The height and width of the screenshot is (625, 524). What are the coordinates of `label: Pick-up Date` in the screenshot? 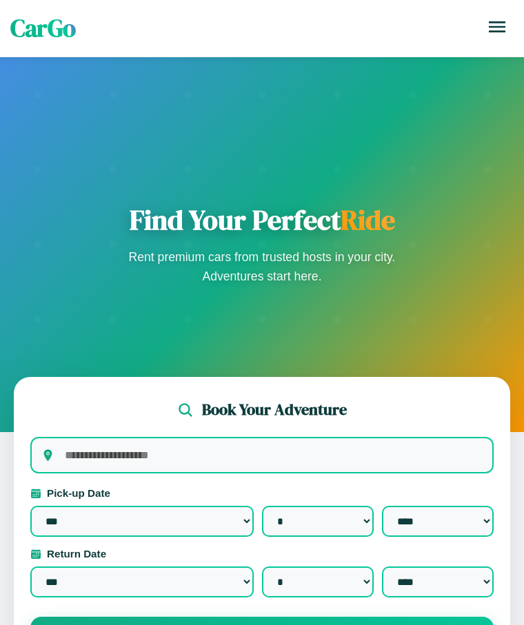 It's located at (262, 493).